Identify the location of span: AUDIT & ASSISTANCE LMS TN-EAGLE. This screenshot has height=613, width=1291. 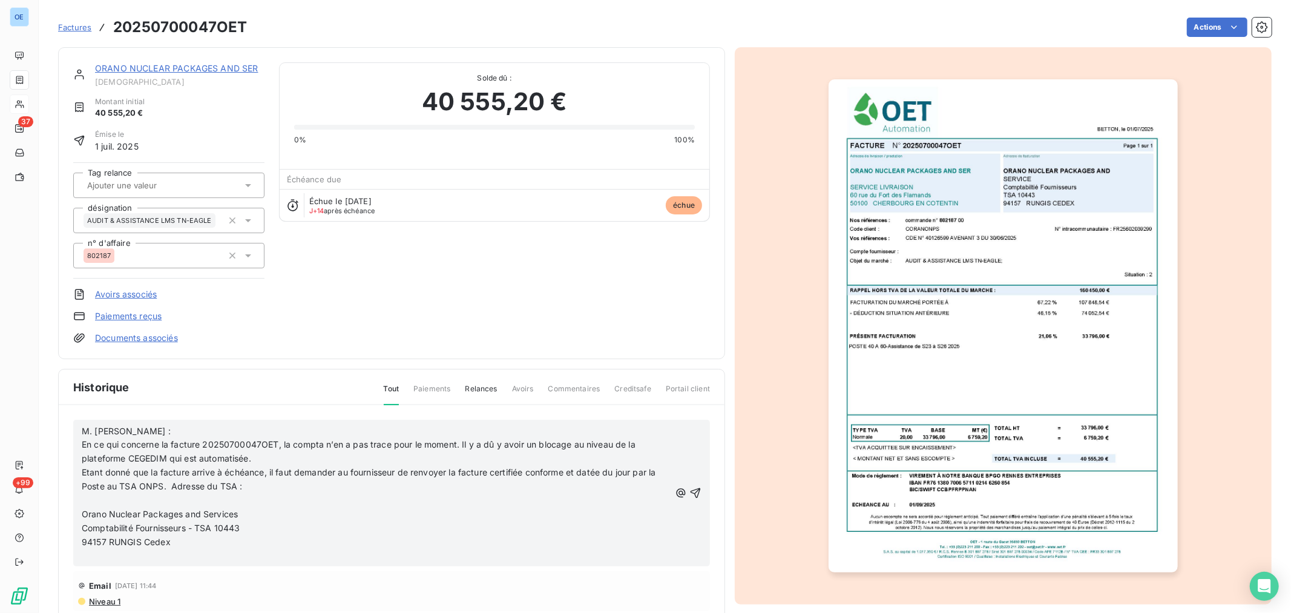
(150, 220).